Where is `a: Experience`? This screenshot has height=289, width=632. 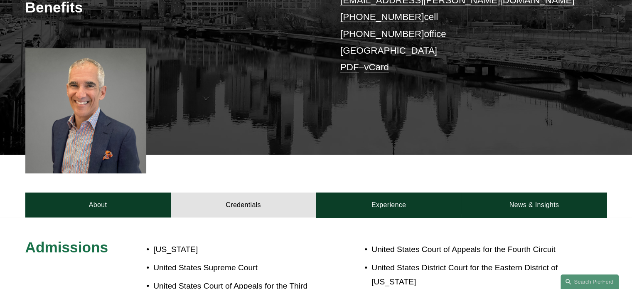 a: Experience is located at coordinates (389, 205).